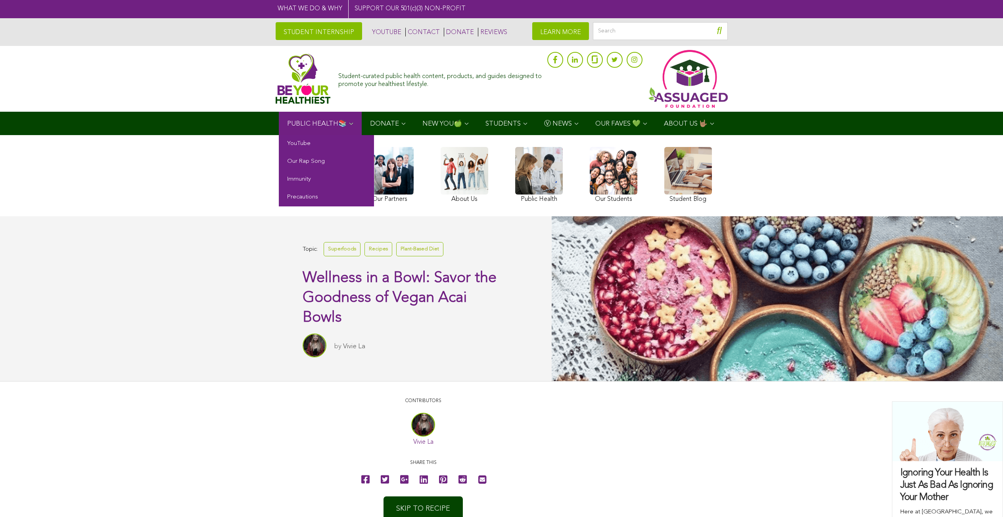  I want to click on span: Ⓥ NEWS, so click(558, 124).